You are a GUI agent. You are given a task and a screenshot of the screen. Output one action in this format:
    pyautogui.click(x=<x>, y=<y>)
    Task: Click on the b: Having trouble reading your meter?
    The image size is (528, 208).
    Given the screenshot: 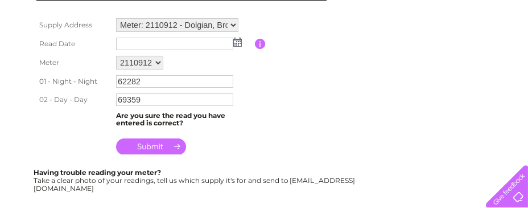 What is the action you would take?
    pyautogui.click(x=97, y=172)
    